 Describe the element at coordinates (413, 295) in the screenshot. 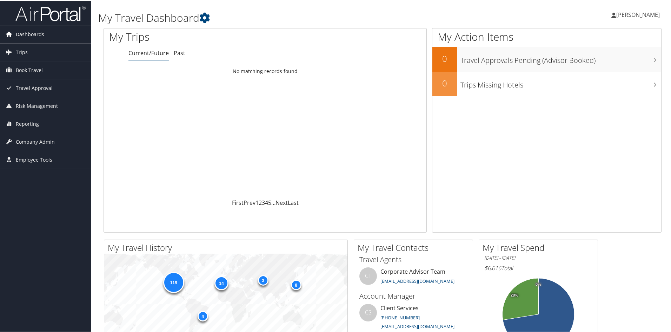

I see `h3: Account Manager` at that location.